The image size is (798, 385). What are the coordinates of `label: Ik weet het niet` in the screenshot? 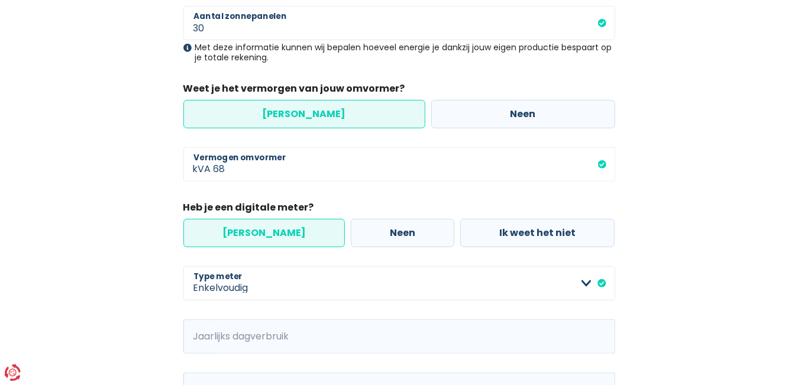 It's located at (537, 233).